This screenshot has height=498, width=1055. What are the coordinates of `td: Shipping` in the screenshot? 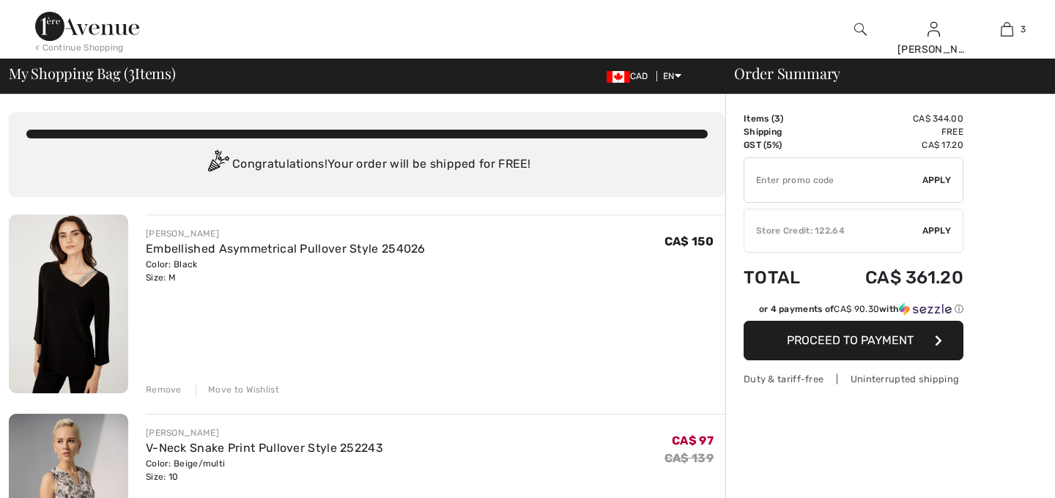 It's located at (784, 132).